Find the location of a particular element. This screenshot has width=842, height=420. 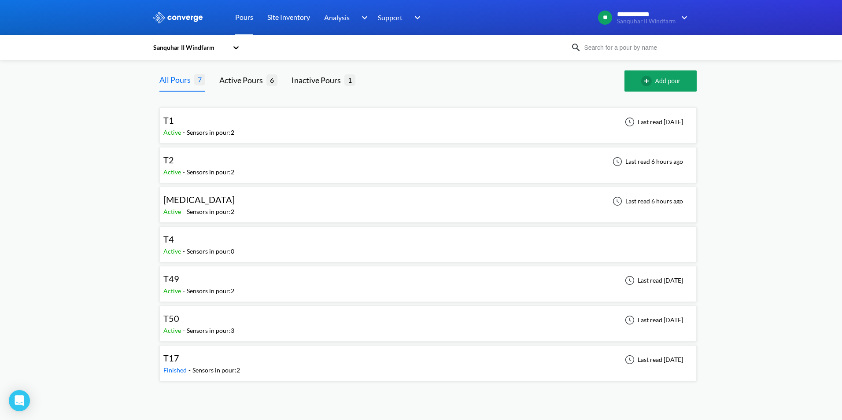

div: Sanquhar II Windfarm is located at coordinates (190, 48).